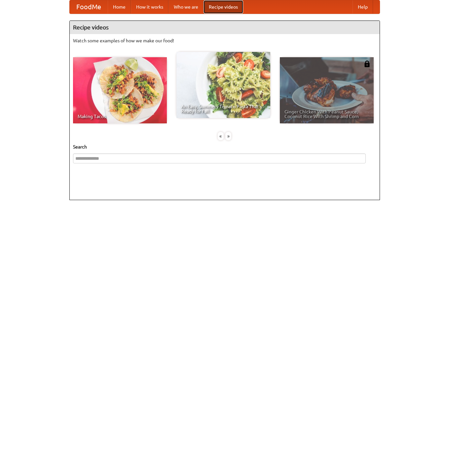  Describe the element at coordinates (120, 90) in the screenshot. I see `a: Making Tacos` at that location.